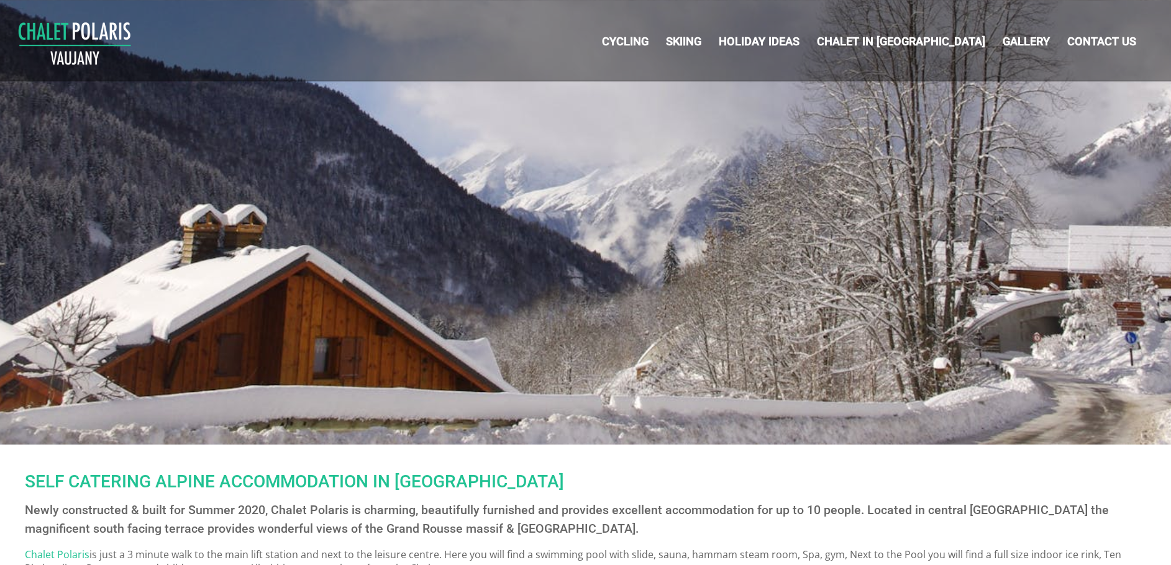 The image size is (1171, 565). What do you see at coordinates (578, 519) in the screenshot?
I see `h2: Newly constructed & built for Summer 2020, Chalet Polaris is charming, beautifully furnished and ...` at bounding box center [578, 519].